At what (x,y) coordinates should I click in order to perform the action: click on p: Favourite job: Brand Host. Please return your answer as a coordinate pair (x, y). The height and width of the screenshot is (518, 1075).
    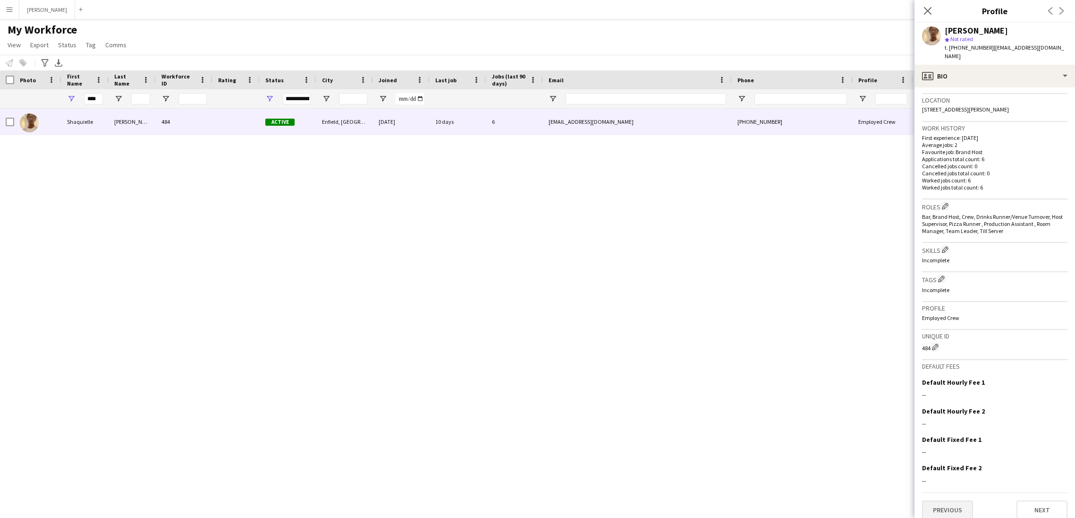
    Looking at the image, I should click on (995, 152).